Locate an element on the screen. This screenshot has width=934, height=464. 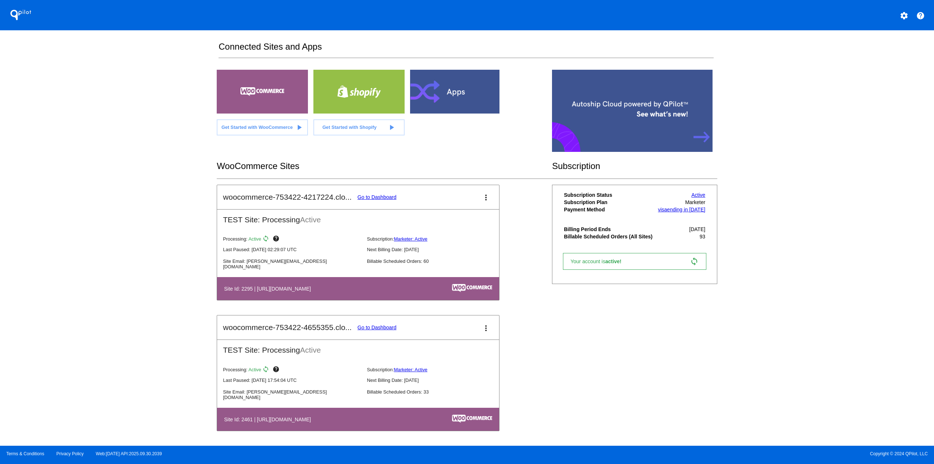
h2: Subscription is located at coordinates (634, 166).